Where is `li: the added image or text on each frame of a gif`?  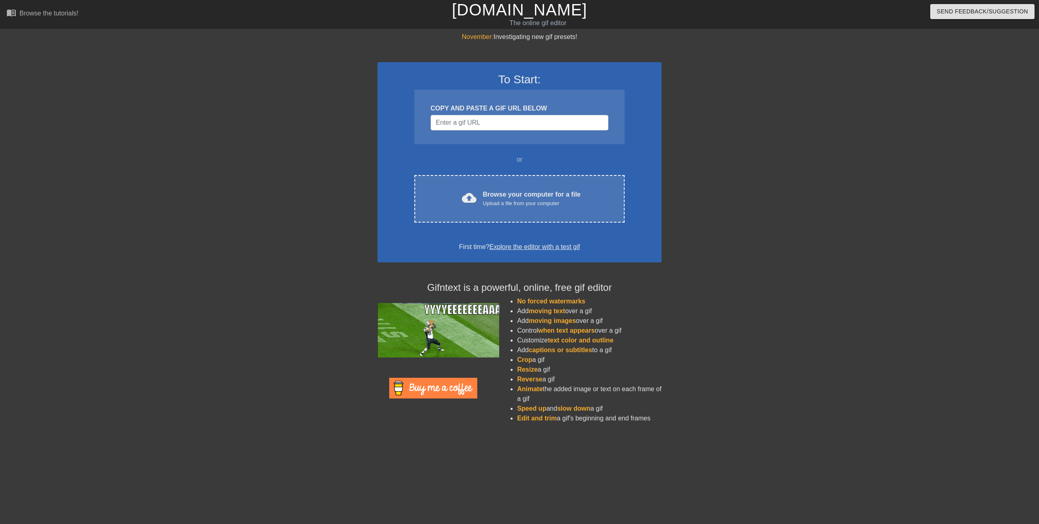 li: the added image or text on each frame of a gif is located at coordinates (589, 394).